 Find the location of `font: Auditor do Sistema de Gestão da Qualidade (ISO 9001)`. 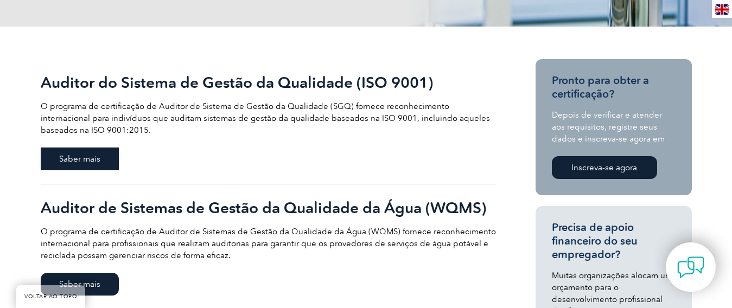

font: Auditor do Sistema de Gestão da Qualidade (ISO 9001) is located at coordinates (237, 83).